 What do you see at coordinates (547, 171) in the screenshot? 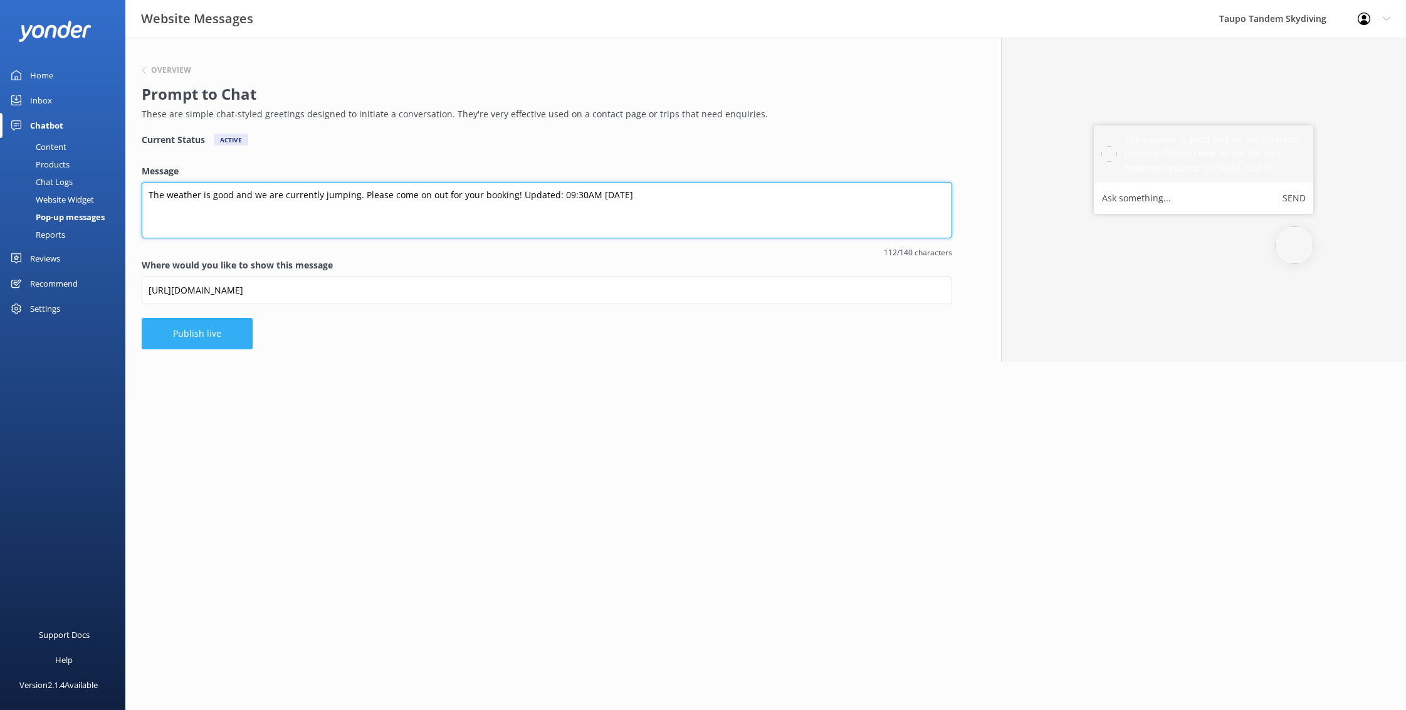
I see `label: Message` at bounding box center [547, 171].